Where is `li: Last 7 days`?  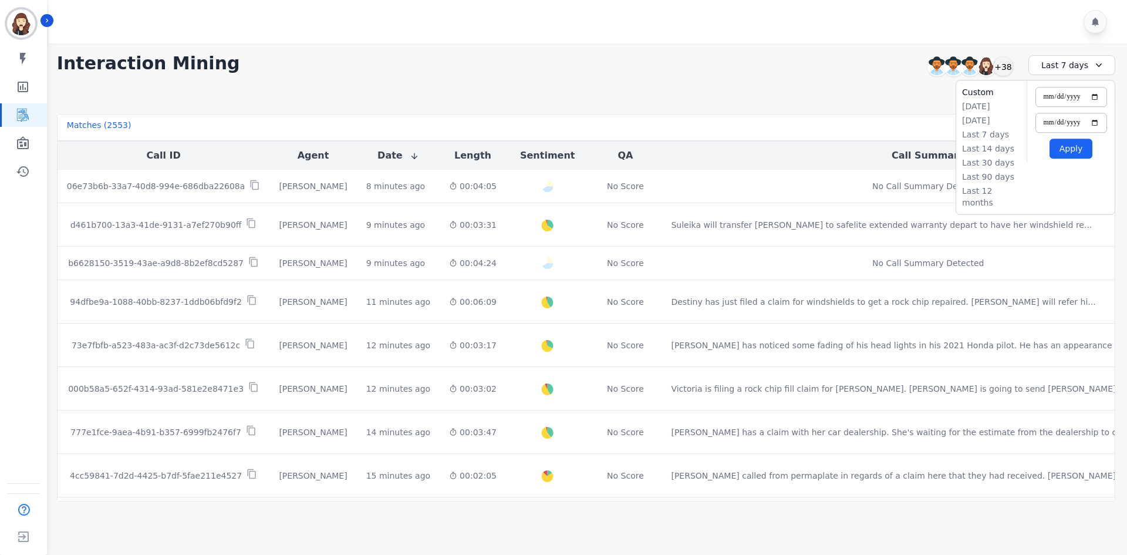
li: Last 7 days is located at coordinates (991, 134).